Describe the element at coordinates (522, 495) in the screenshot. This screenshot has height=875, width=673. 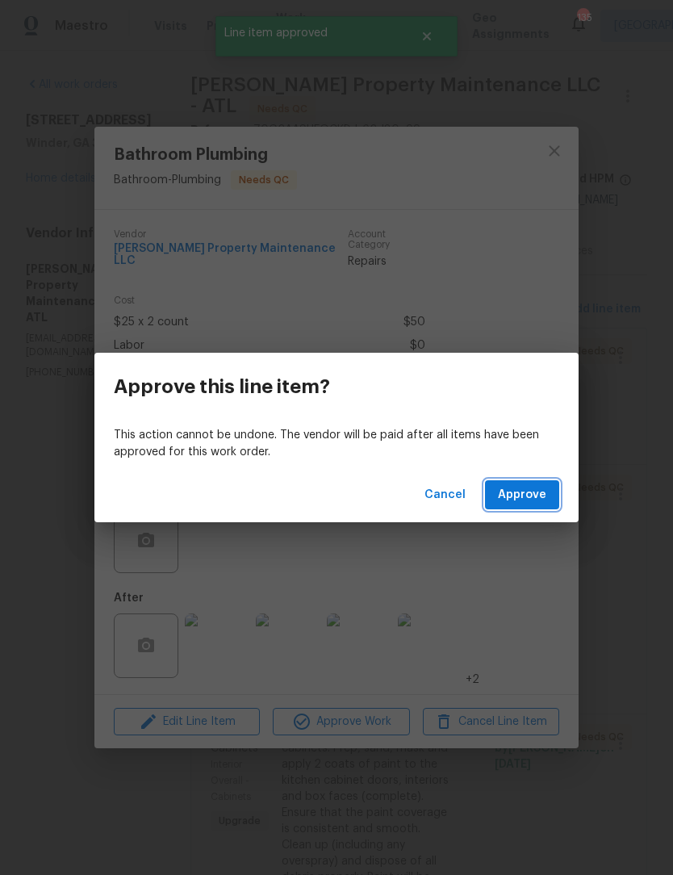
I see `span: Approve` at that location.